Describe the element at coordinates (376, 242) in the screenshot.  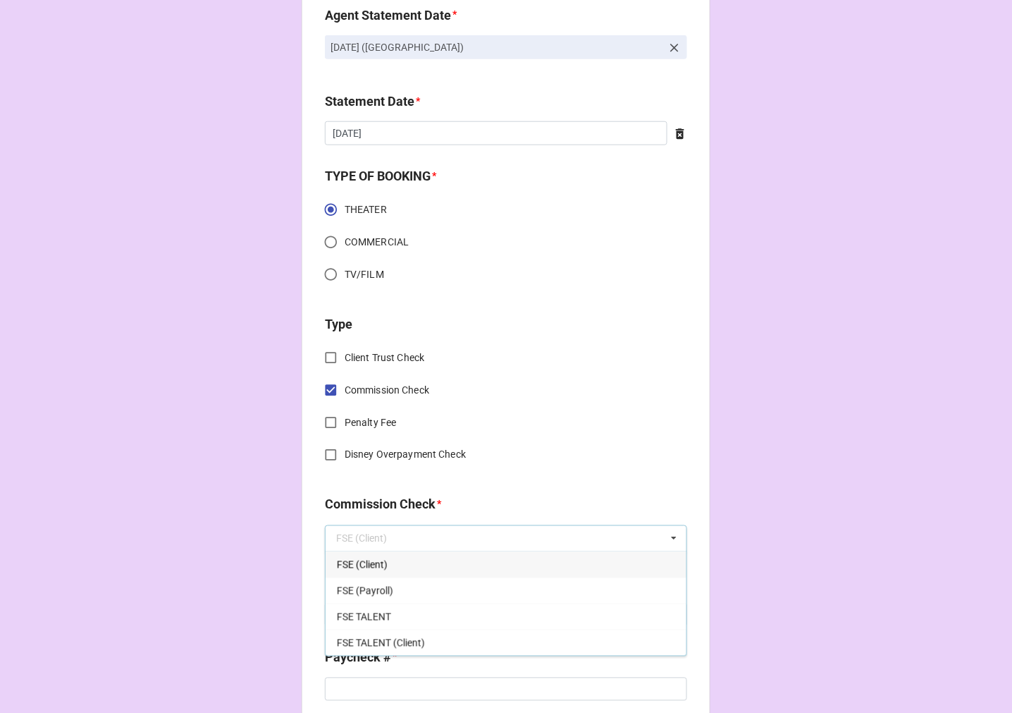
I see `span: COMMERCIAL` at that location.